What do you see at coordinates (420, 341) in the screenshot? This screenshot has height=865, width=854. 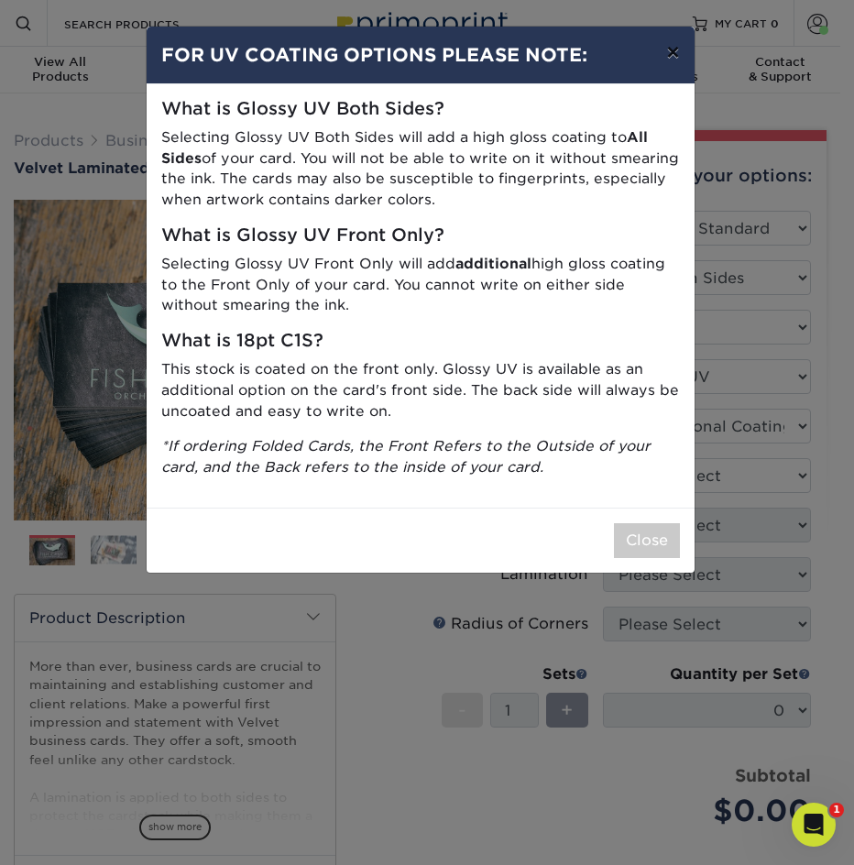 I see `h5: What is 18pt C1S?` at bounding box center [420, 341].